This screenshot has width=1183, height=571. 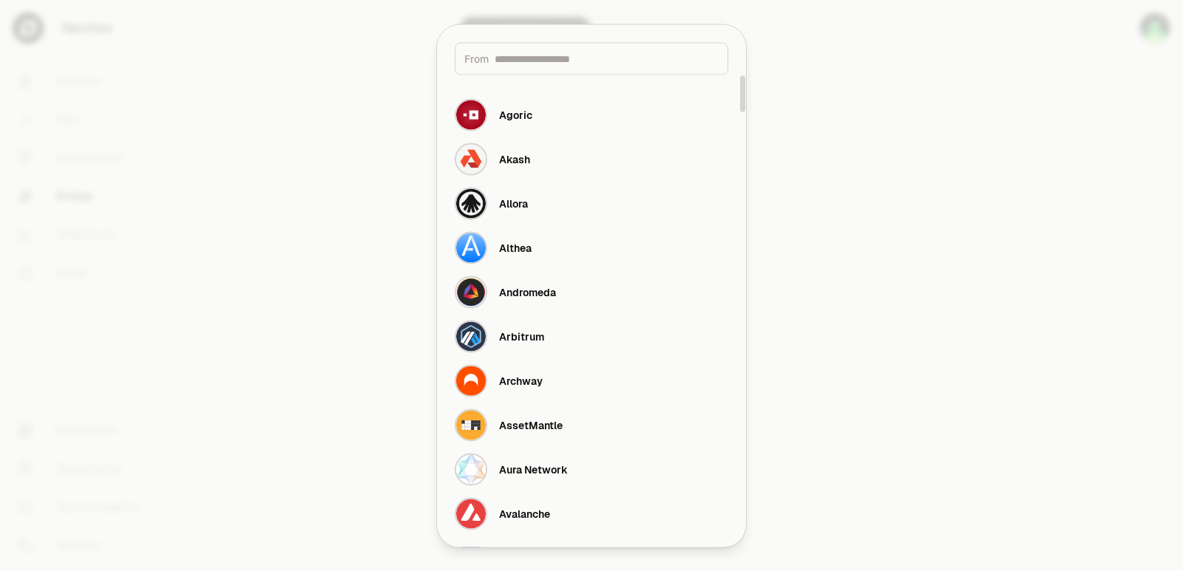 I want to click on img: Aura Network Logo, so click(x=471, y=469).